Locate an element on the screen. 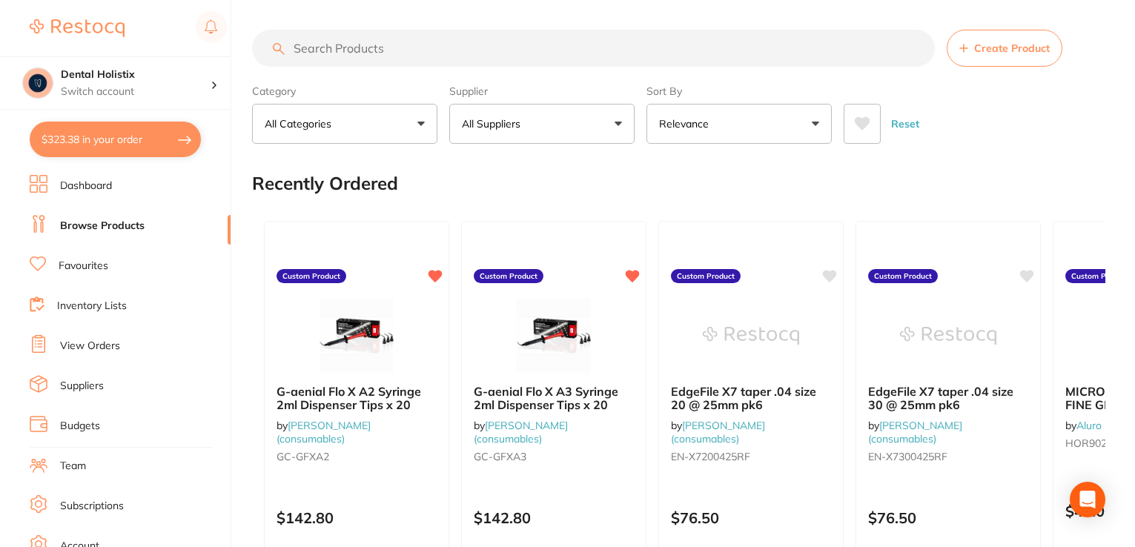 The width and height of the screenshot is (1135, 547). h4: Dental Holistix is located at coordinates (136, 75).